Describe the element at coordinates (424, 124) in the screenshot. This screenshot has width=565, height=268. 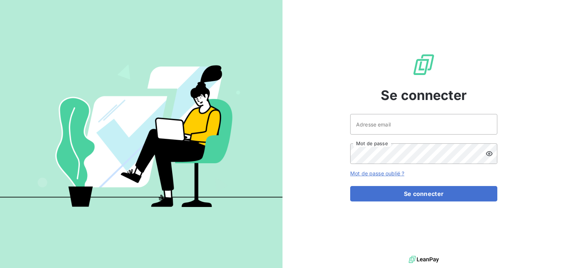
I see `input: placeholder` at that location.